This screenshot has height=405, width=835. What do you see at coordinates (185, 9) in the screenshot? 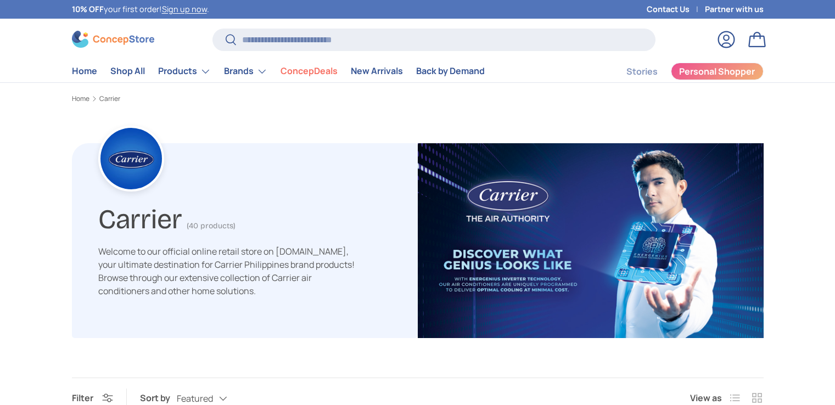
I see `a: Sign up now` at bounding box center [185, 9].